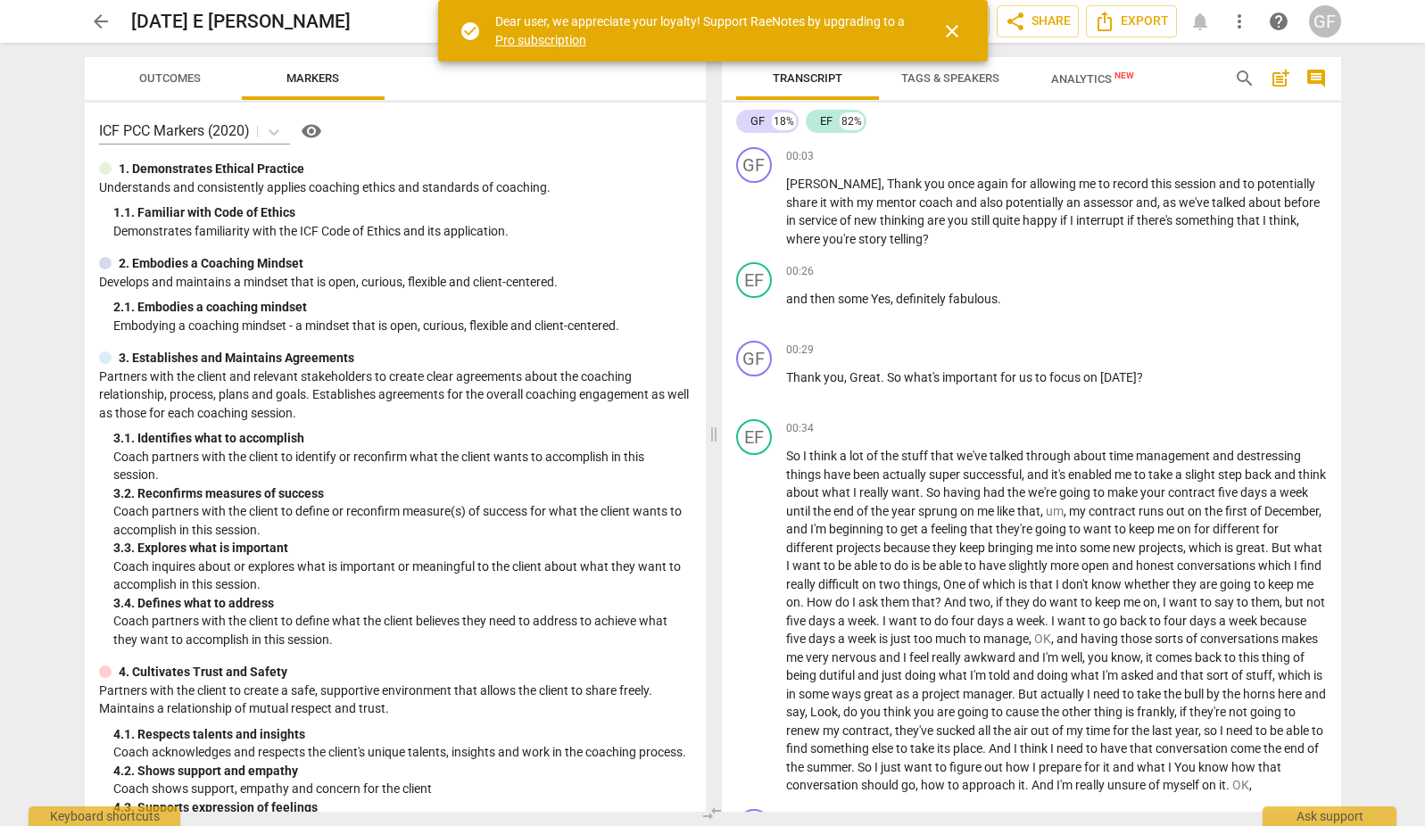  Describe the element at coordinates (1244, 79) in the screenshot. I see `button: Search` at that location.